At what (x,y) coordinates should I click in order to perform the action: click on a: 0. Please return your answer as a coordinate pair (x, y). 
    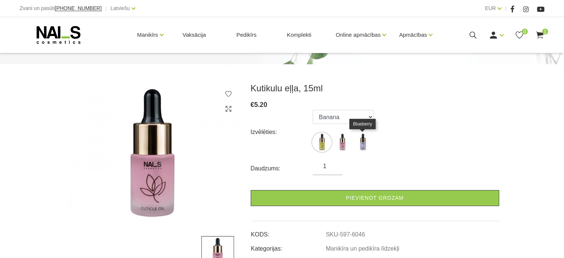
    Looking at the image, I should click on (519, 35).